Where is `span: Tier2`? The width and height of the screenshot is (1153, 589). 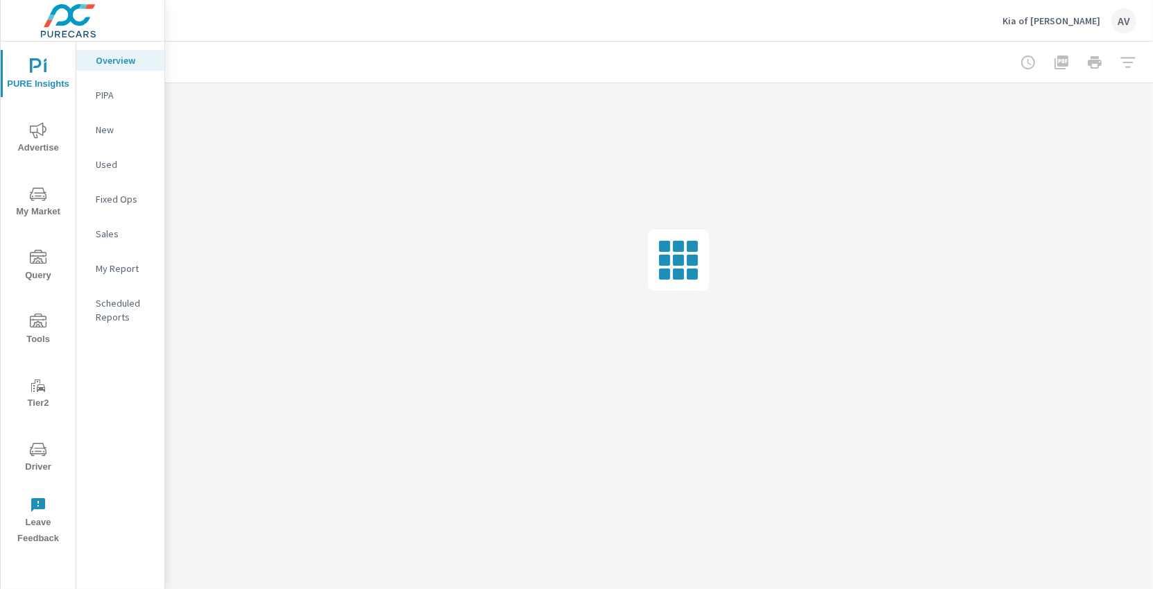
span: Tier2 is located at coordinates (38, 394).